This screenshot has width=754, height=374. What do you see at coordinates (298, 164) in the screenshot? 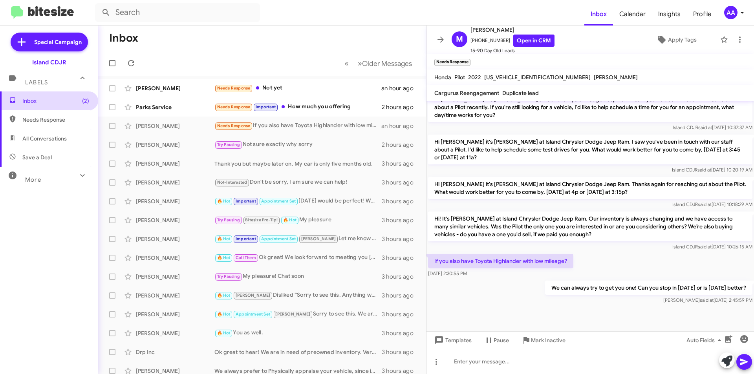
I see `div: Thank you but maybe later on. My car is only five months old.` at bounding box center [298, 164].